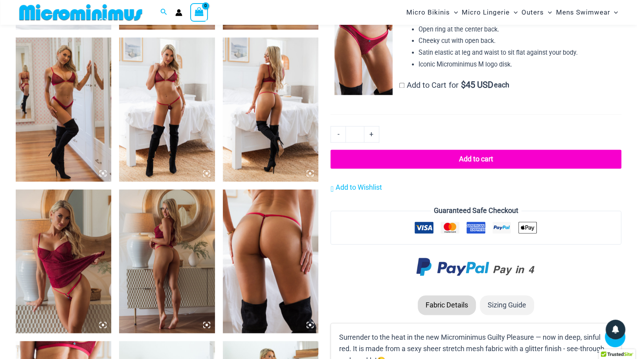 This screenshot has width=637, height=359. What do you see at coordinates (520, 64) in the screenshot?
I see `li: Iconic Microminimus M logo disk.` at bounding box center [520, 64].